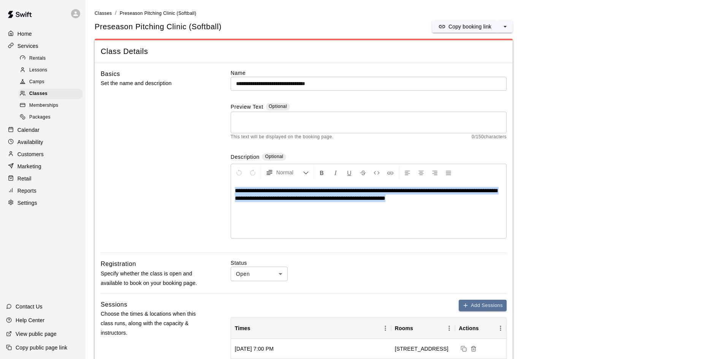 The image size is (724, 359). What do you see at coordinates (43, 179) in the screenshot?
I see `a: Retail` at bounding box center [43, 179].